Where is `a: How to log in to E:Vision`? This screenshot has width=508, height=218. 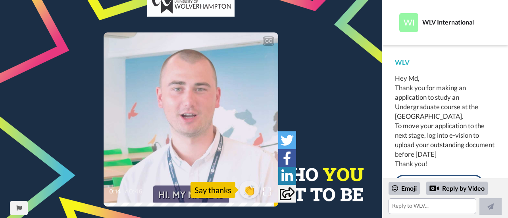
a: How to log in to E:Vision is located at coordinates (439, 184).